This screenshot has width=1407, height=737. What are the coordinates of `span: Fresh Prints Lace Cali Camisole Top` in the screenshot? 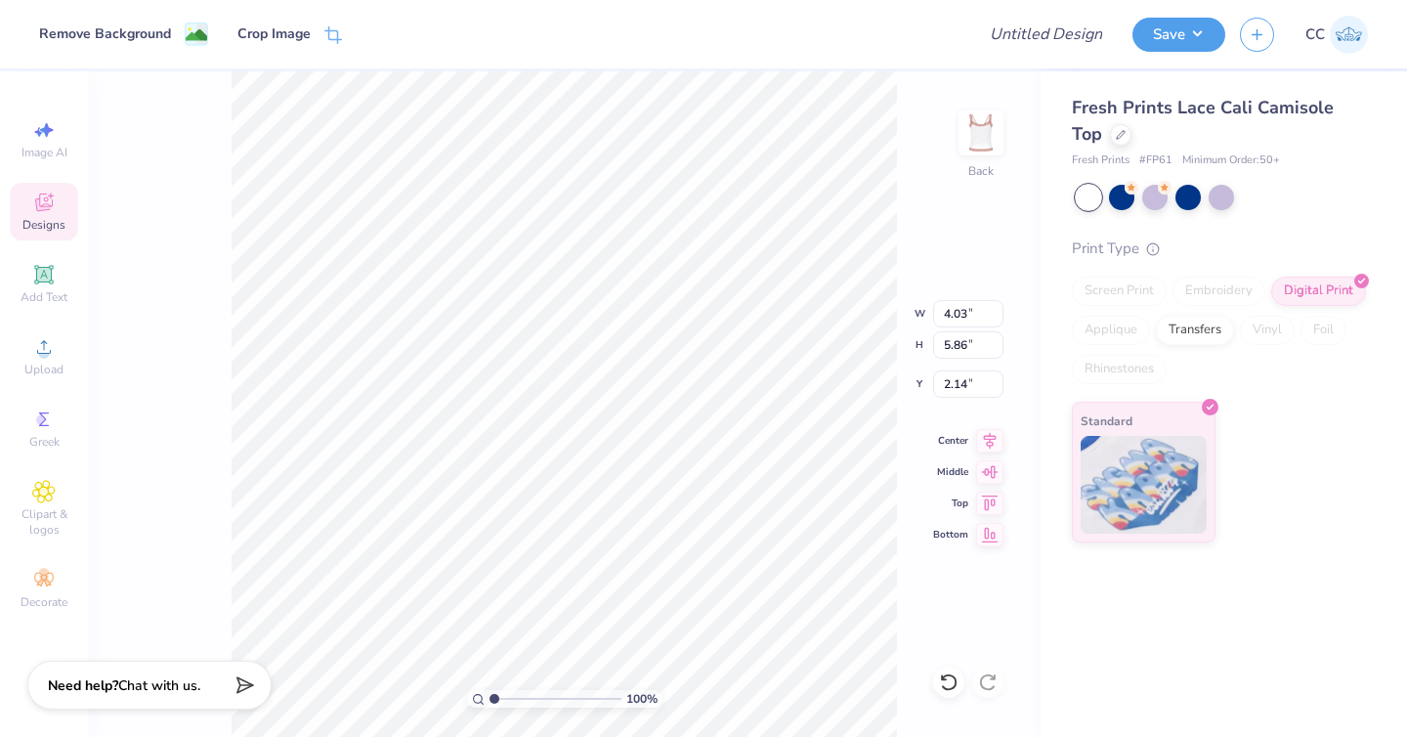 It's located at (1203, 120).